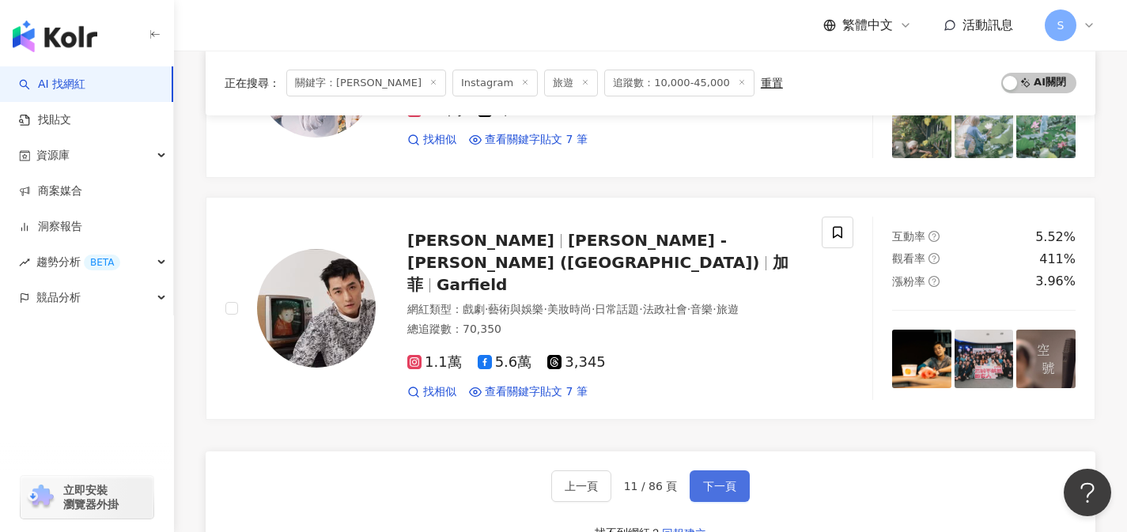 The width and height of the screenshot is (1127, 532). I want to click on span: 競品分析, so click(59, 297).